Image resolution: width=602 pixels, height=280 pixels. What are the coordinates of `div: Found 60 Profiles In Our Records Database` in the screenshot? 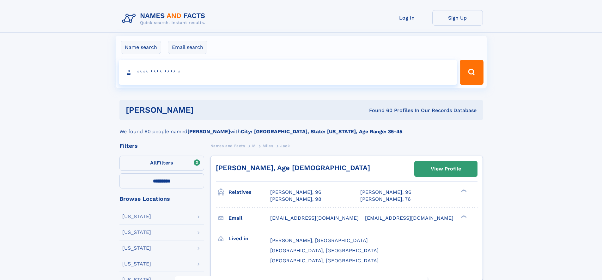 It's located at (379, 111).